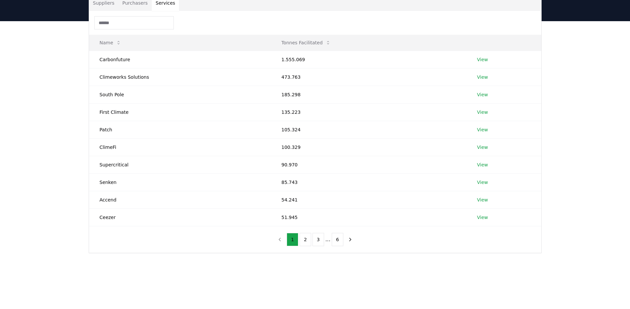 This screenshot has width=630, height=309. What do you see at coordinates (292, 240) in the screenshot?
I see `button: 1` at bounding box center [292, 240].